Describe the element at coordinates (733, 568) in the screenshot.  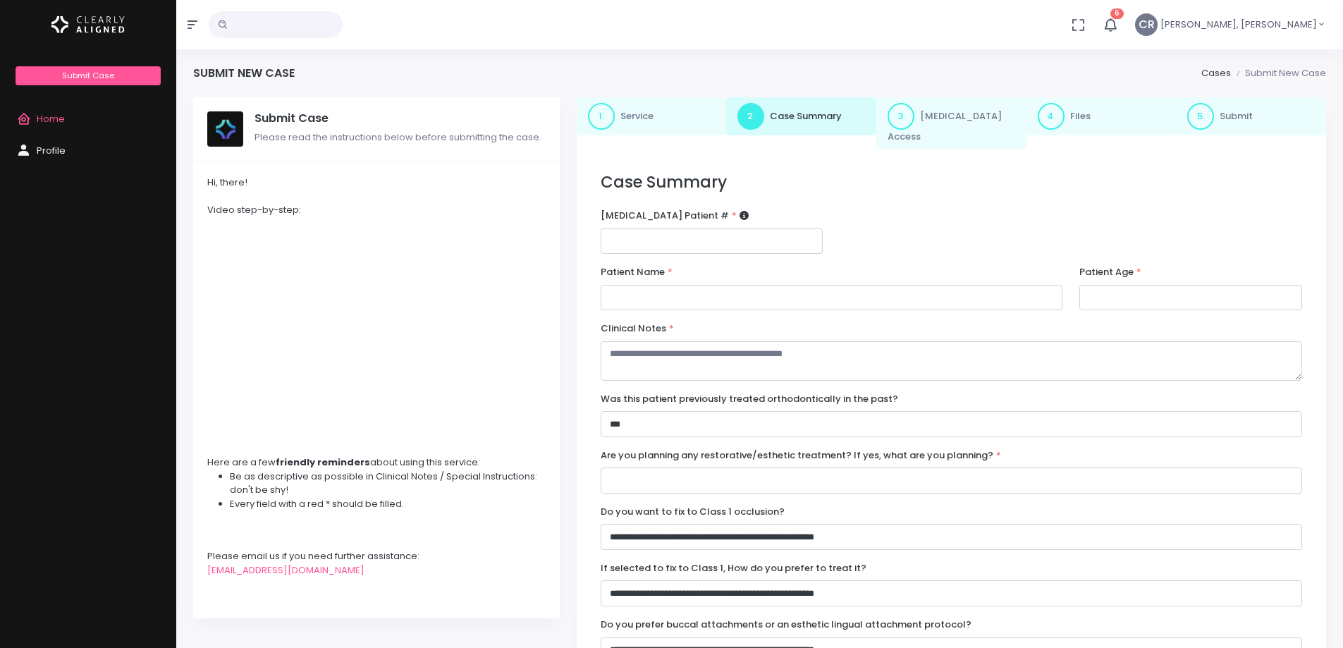
I see `label: If selected to fix to Class 1, How do you prefer to treat it?` at that location.